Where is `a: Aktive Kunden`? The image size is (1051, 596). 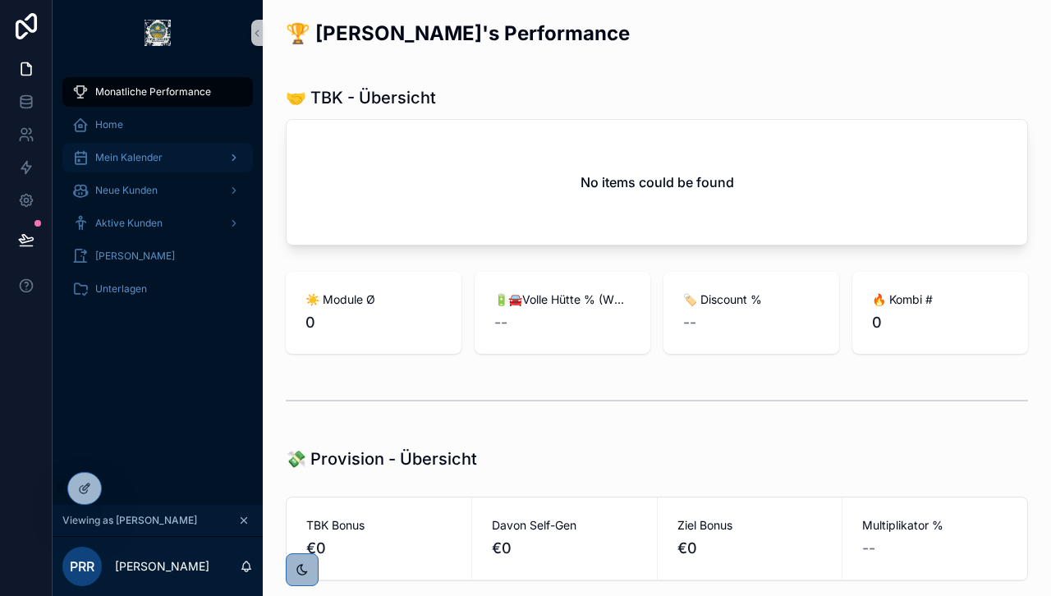
a: Aktive Kunden is located at coordinates (158, 223).